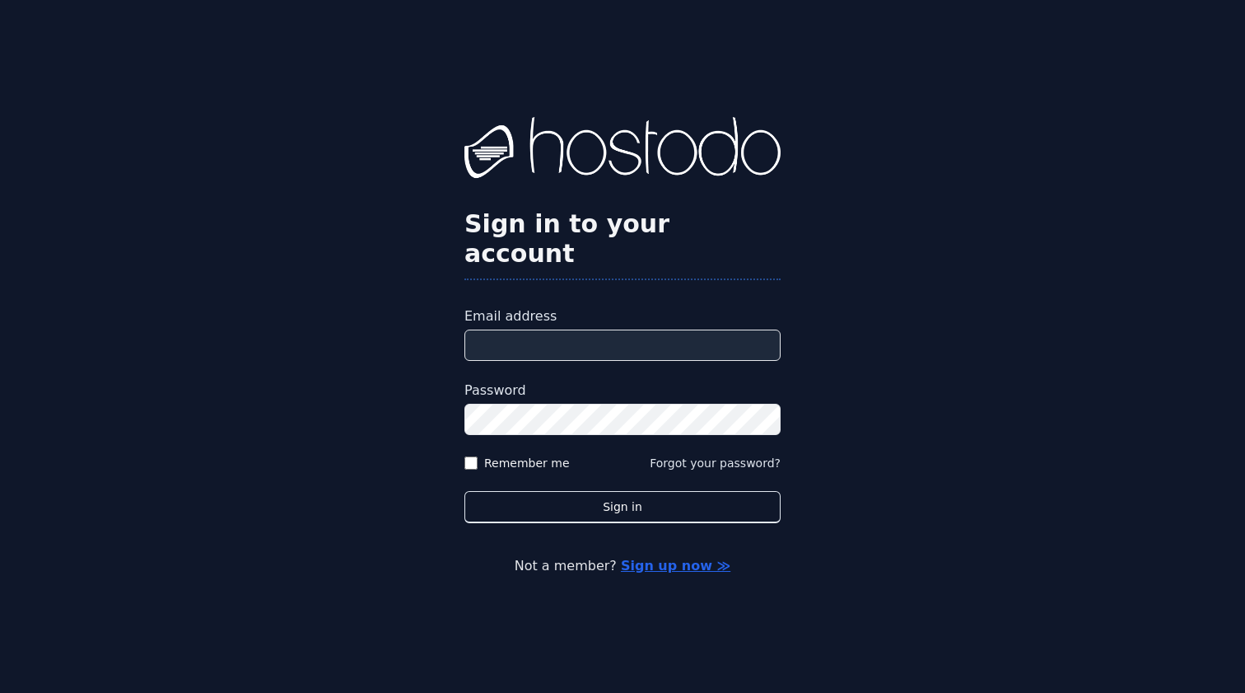  What do you see at coordinates (623, 316) in the screenshot?
I see `label: Email address` at bounding box center [623, 316].